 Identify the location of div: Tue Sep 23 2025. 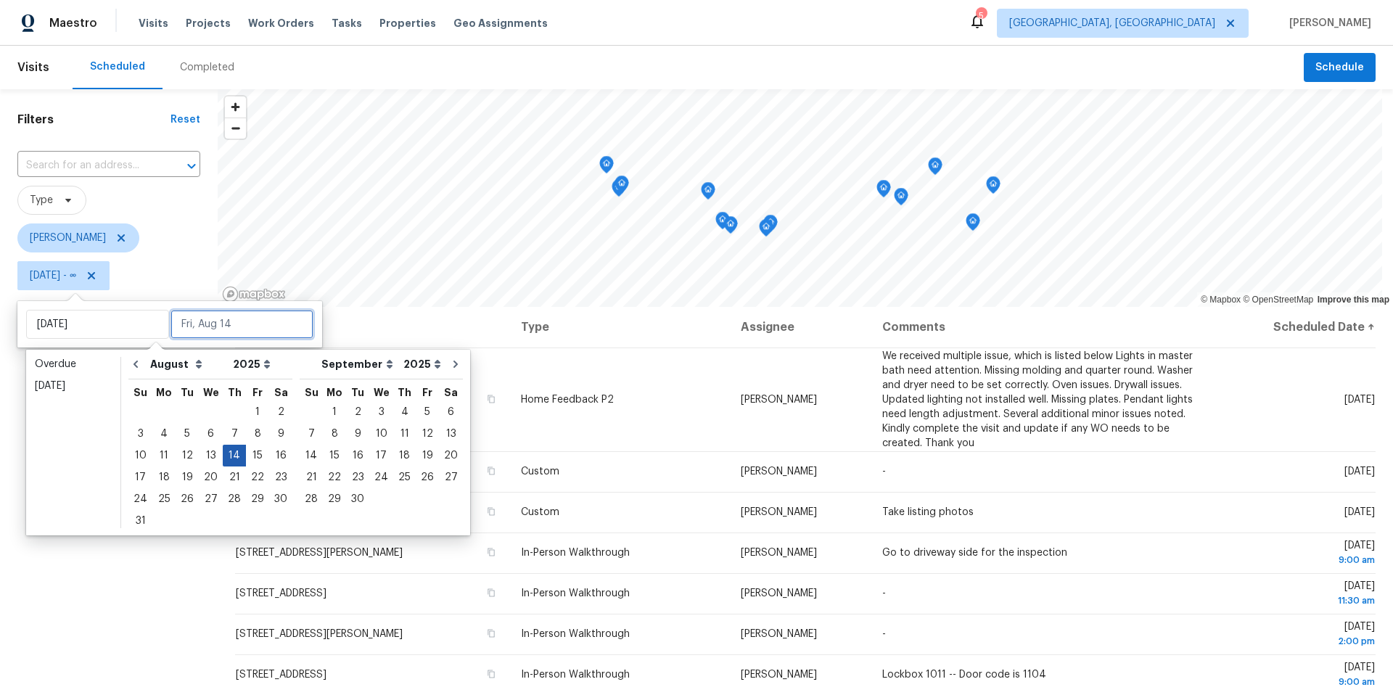
(358, 477).